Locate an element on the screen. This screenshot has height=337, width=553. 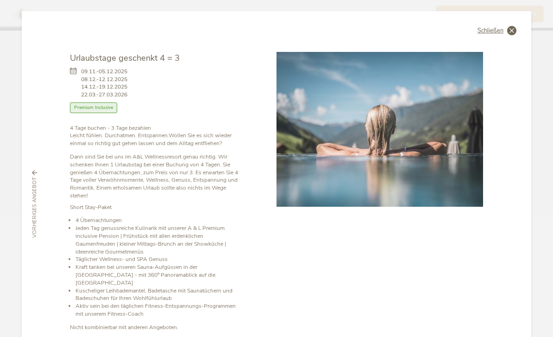
span: Schließen is located at coordinates (490, 31).